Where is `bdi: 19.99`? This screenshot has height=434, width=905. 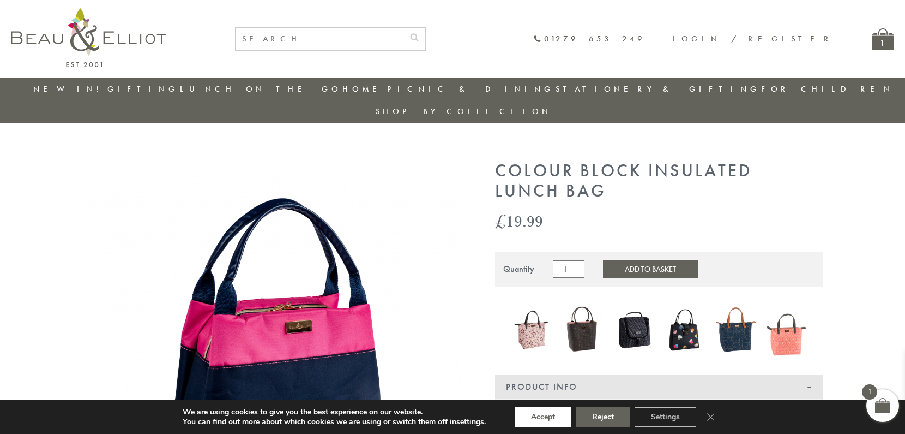 bdi: 19.99 is located at coordinates (519, 220).